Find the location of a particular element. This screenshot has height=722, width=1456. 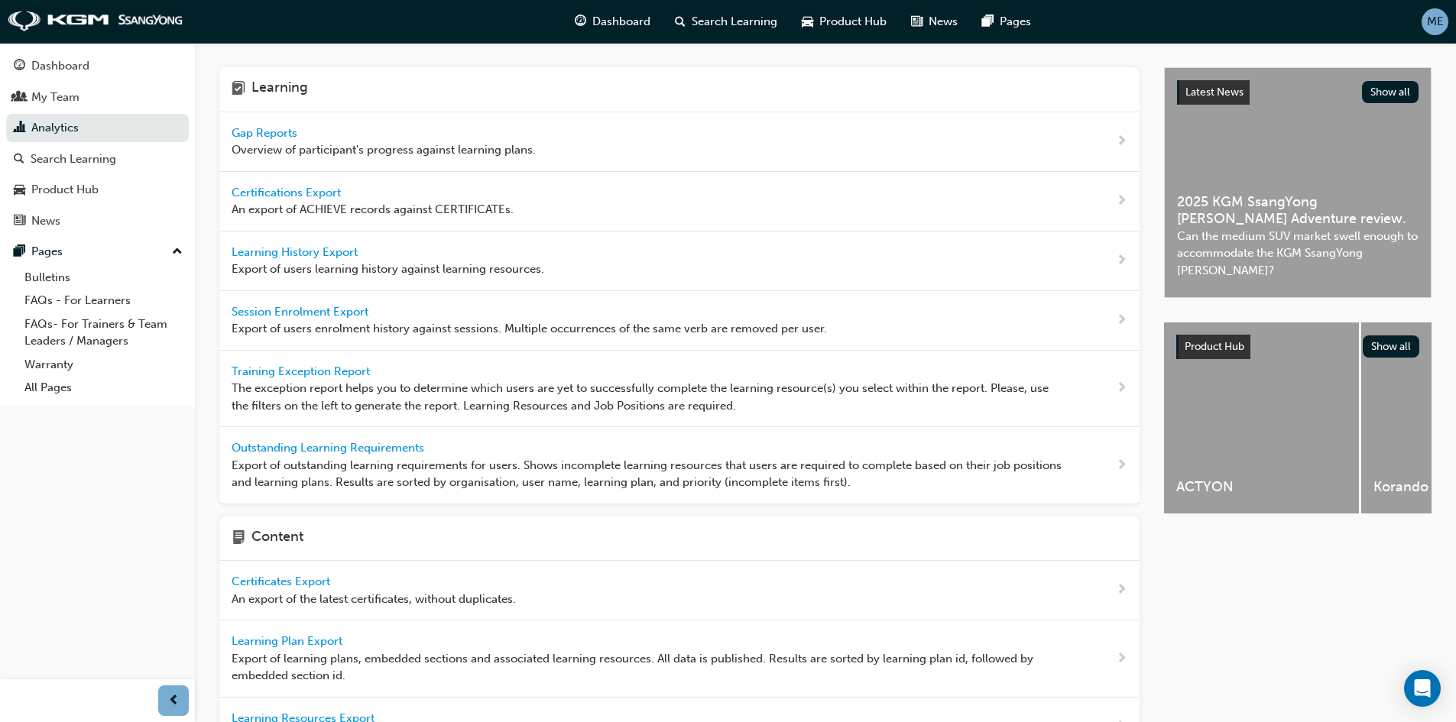

a: News is located at coordinates (97, 221).